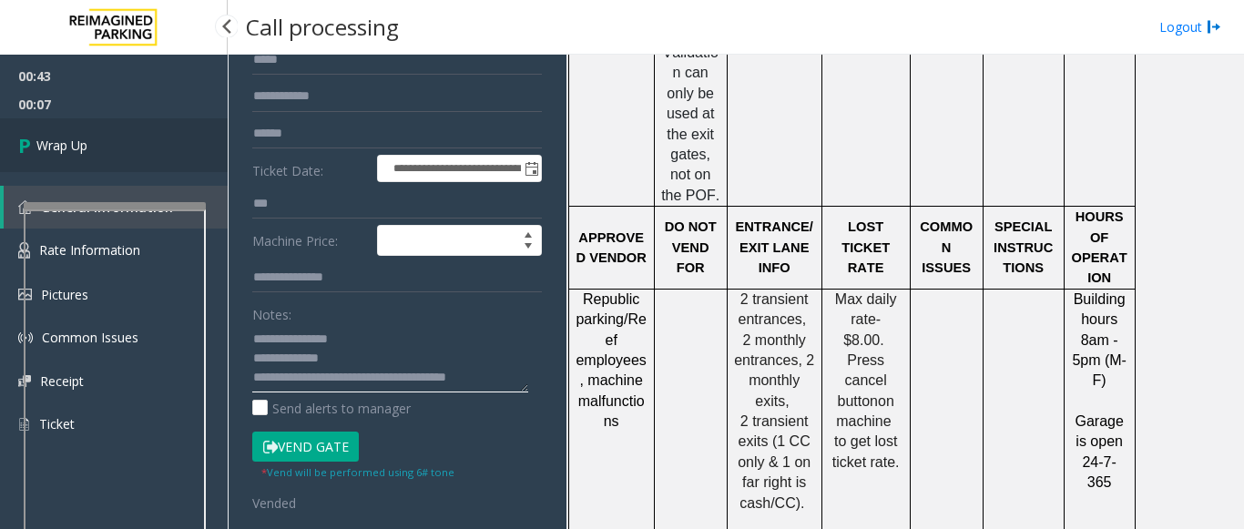 The image size is (1244, 529). I want to click on span: 2 transient exits (1 CC only & 1 on far right is cash/CC)., so click(776, 462).